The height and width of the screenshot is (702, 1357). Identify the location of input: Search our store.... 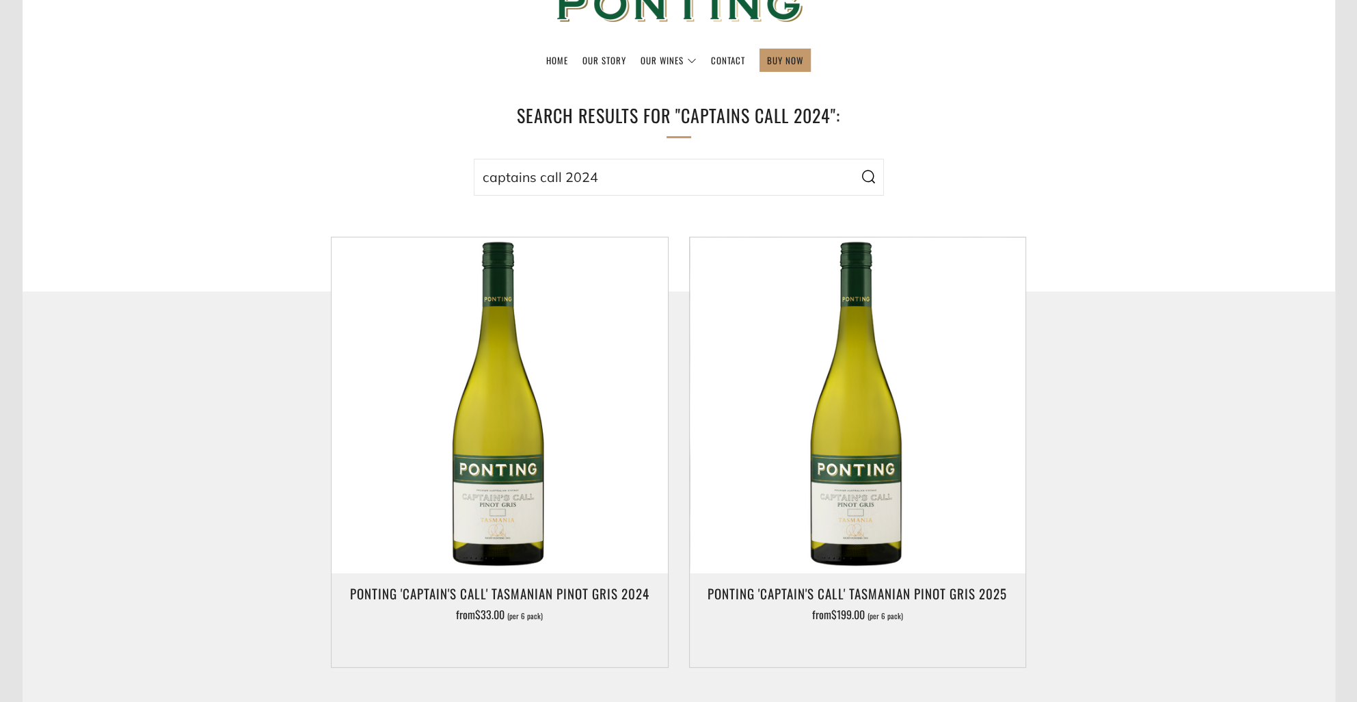
(679, 177).